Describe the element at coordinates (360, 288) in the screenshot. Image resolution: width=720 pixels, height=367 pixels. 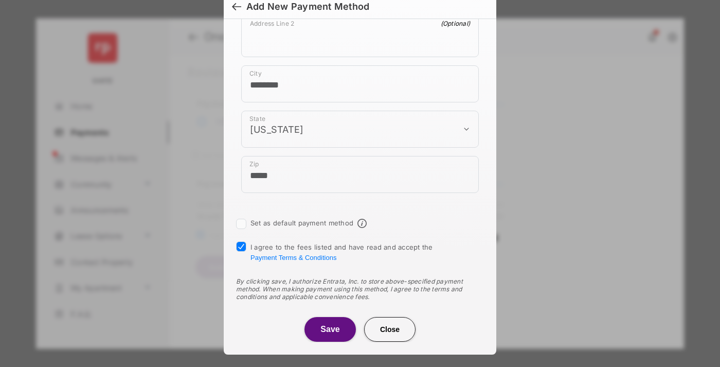
I see `div: By clicking save, I authorize Entrata, Inc. to store above-specified payment method. When making ...` at that location.